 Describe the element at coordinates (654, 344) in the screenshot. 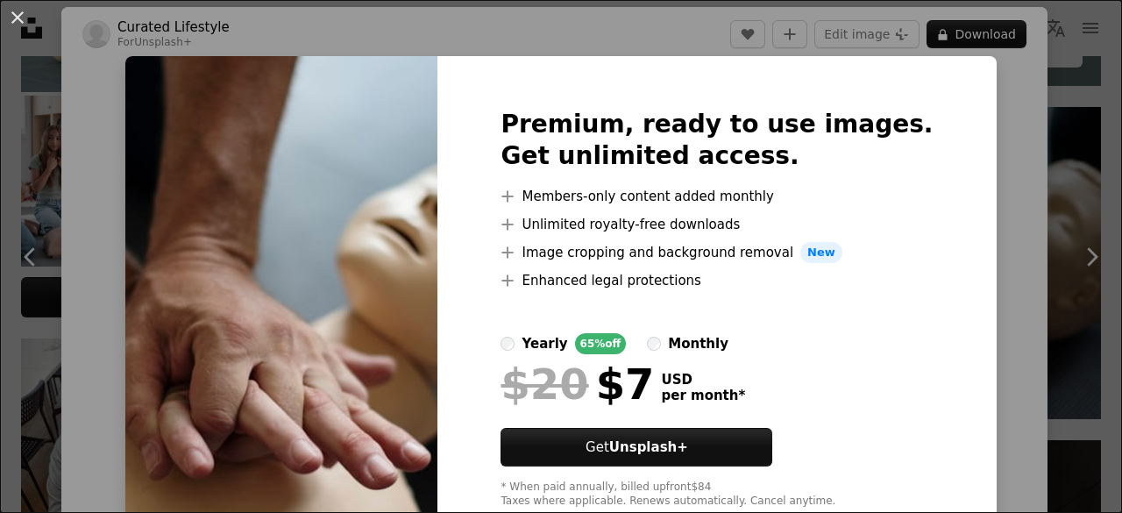

I see `input: monthly` at that location.